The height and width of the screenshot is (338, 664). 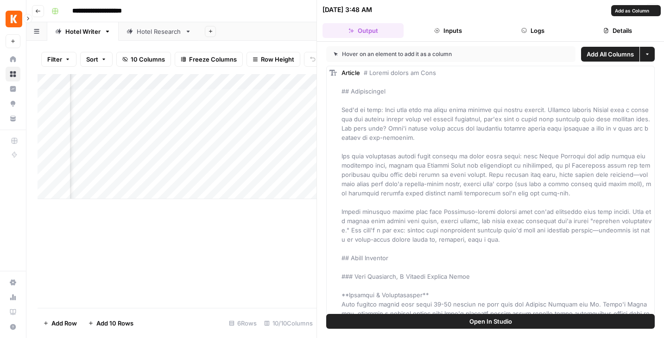 I want to click on button: Filter, so click(x=59, y=59).